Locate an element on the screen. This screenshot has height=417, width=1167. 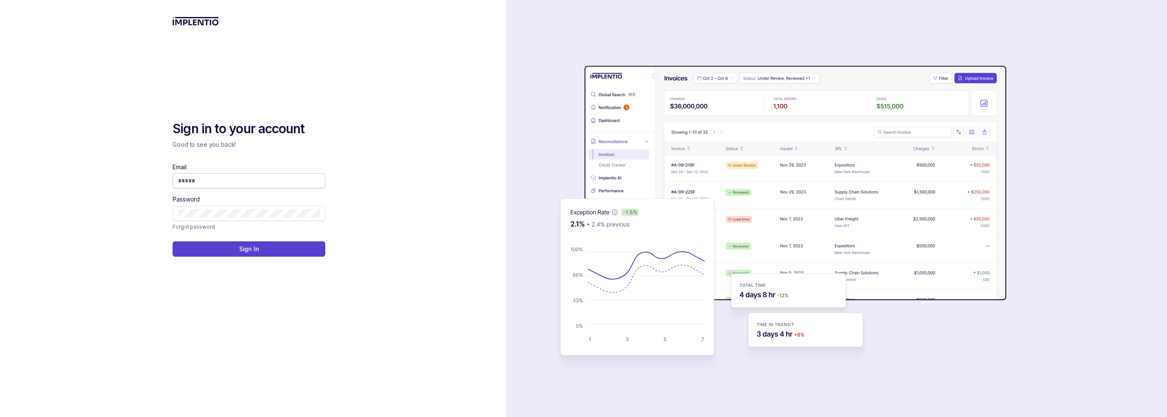
img: logo is located at coordinates (195, 21).